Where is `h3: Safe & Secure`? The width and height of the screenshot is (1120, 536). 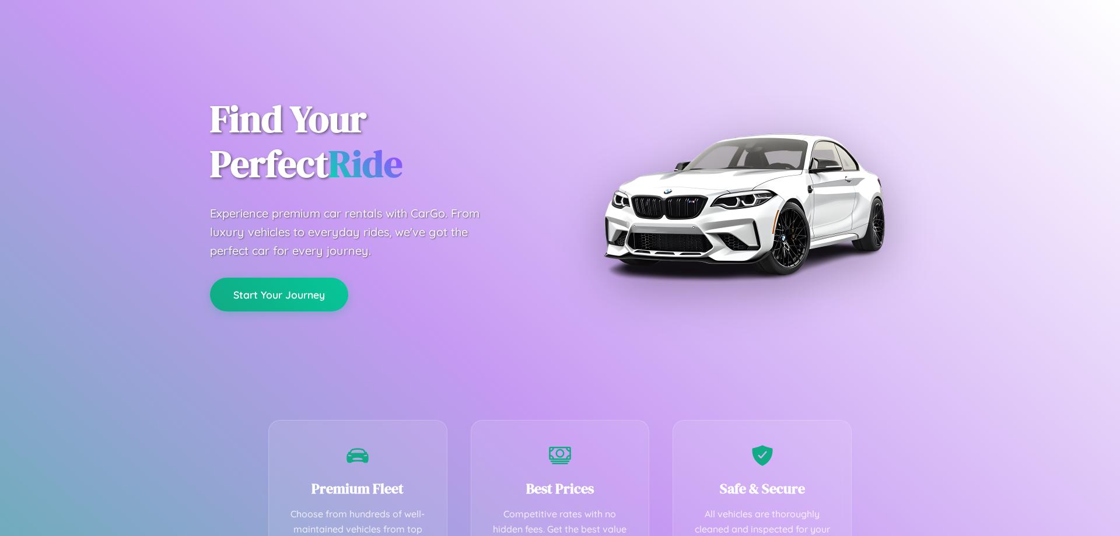 h3: Safe & Secure is located at coordinates (762, 488).